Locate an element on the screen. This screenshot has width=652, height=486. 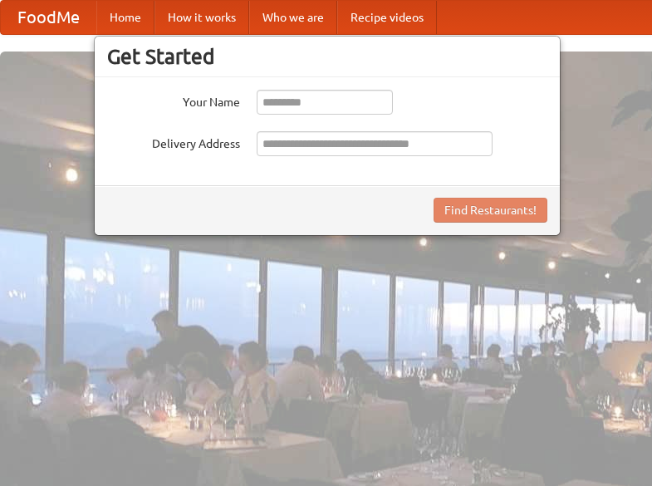
button: Find Restaurants! is located at coordinates (490, 210).